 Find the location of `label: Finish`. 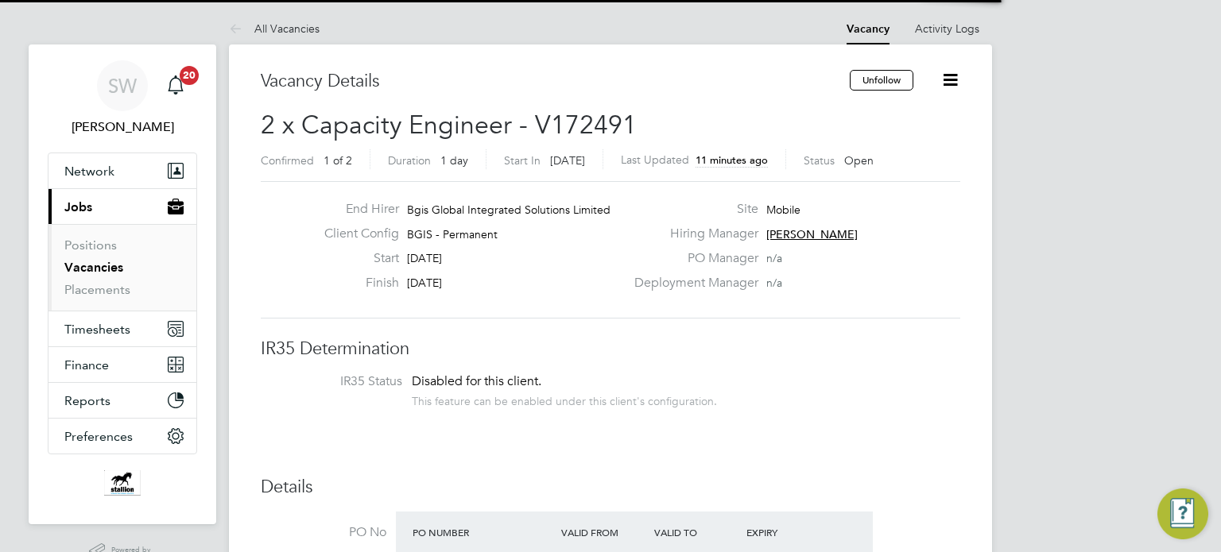

label: Finish is located at coordinates (355, 283).